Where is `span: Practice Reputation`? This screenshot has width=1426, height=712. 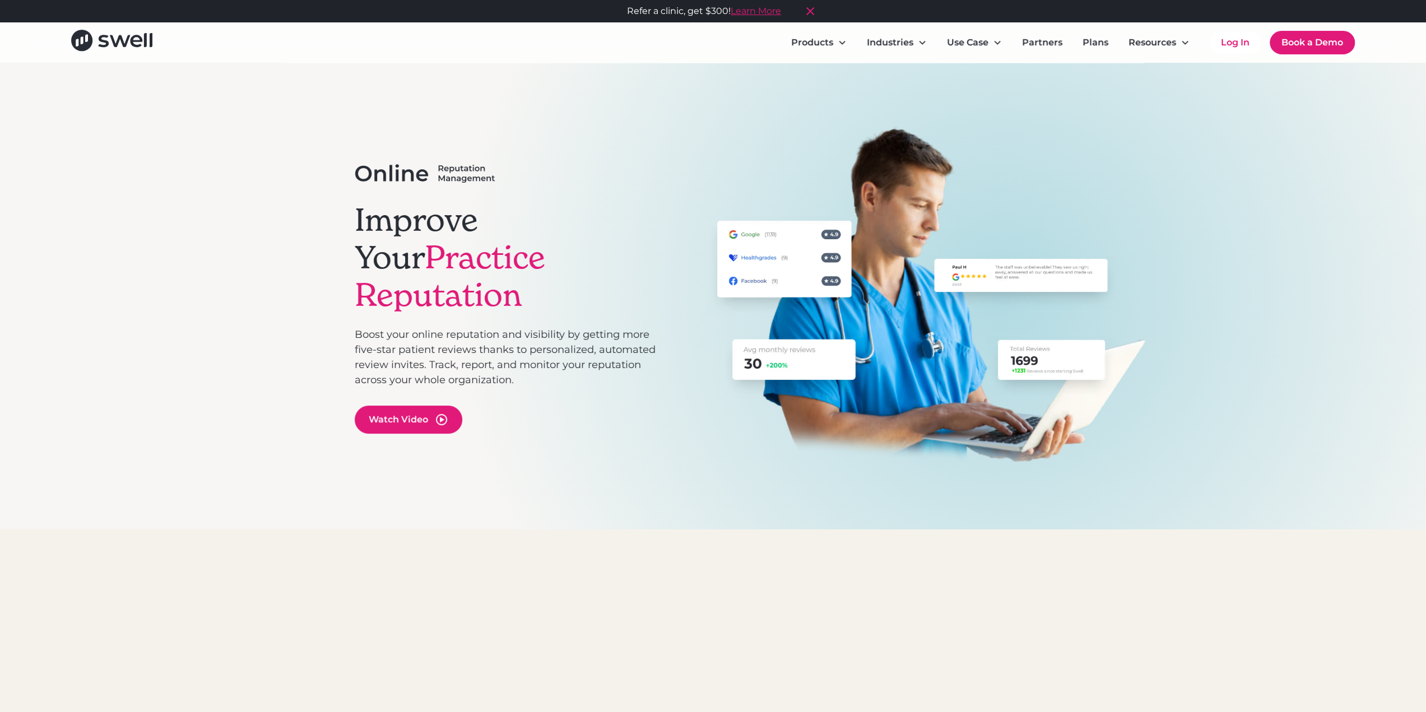 span: Practice Reputation is located at coordinates (450, 276).